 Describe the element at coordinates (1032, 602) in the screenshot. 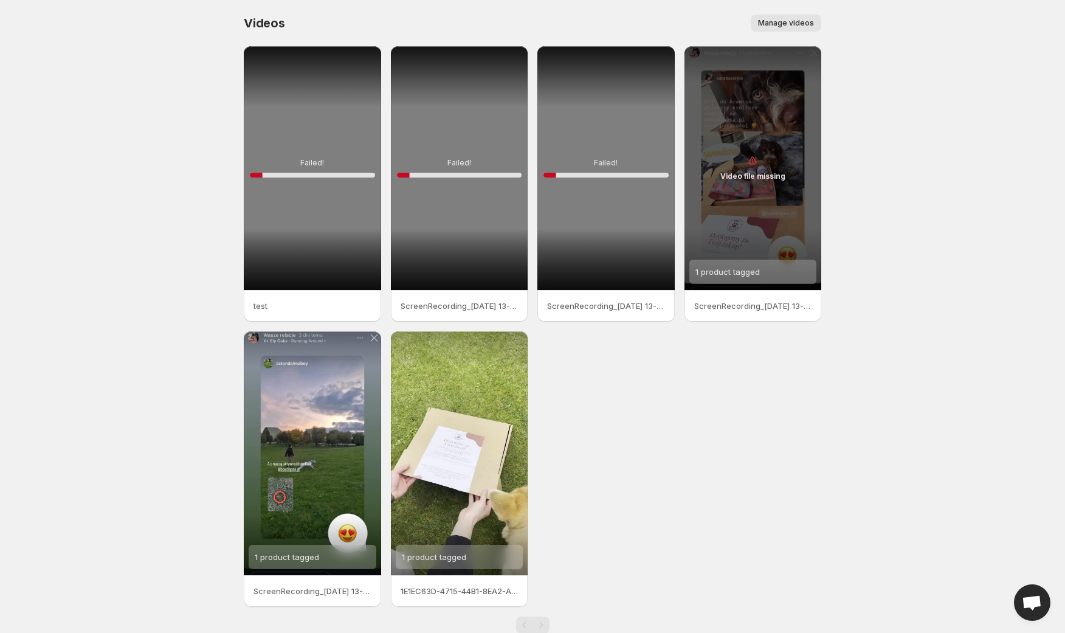

I see `div: Open chat` at that location.